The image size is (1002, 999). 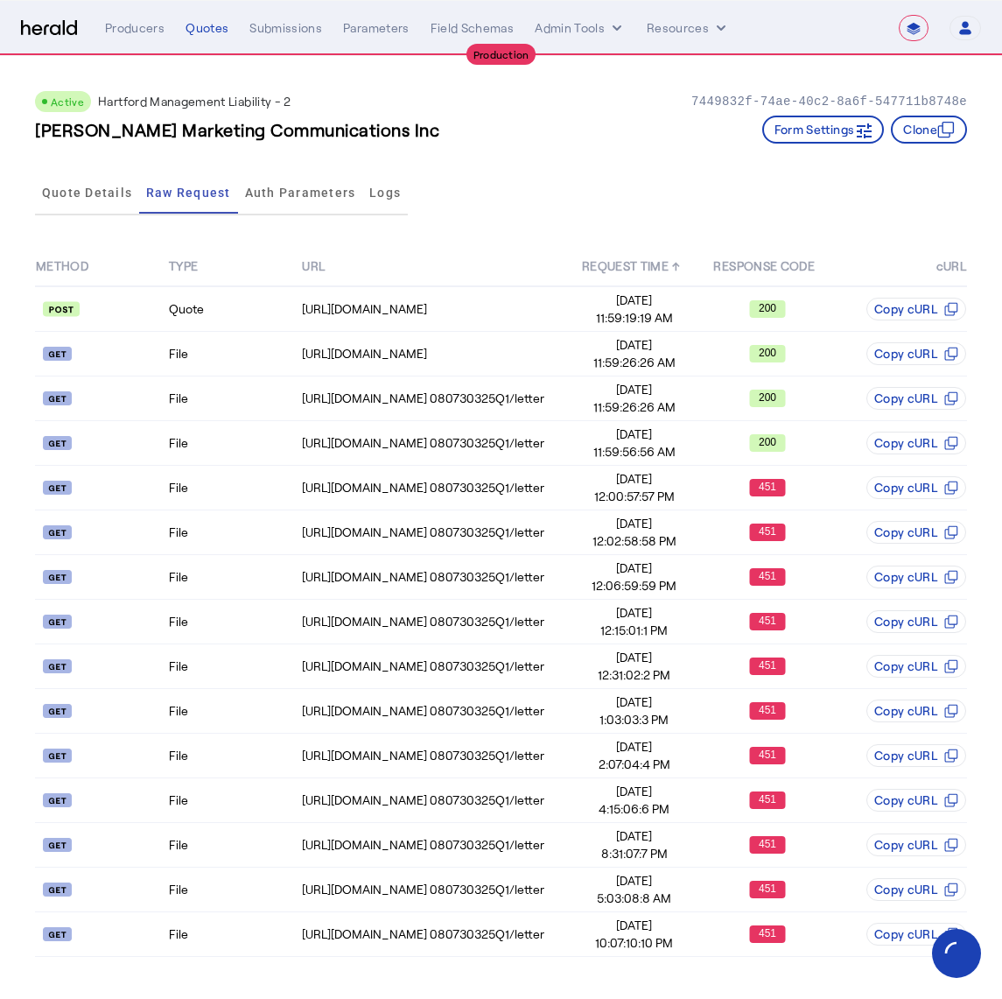 I want to click on span: 1:03:03:3 PM, so click(x=635, y=720).